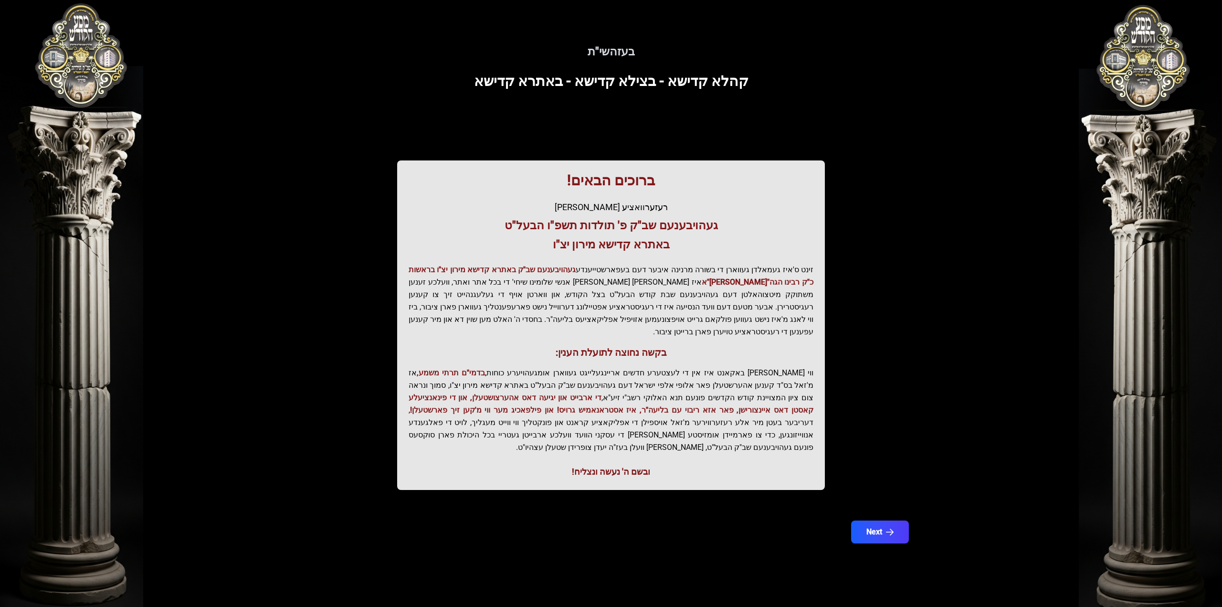 The width and height of the screenshot is (1222, 607). I want to click on h3: געהויבענעם שב"ק פ' תולדות תשפ"ו הבעל"ט, so click(611, 225).